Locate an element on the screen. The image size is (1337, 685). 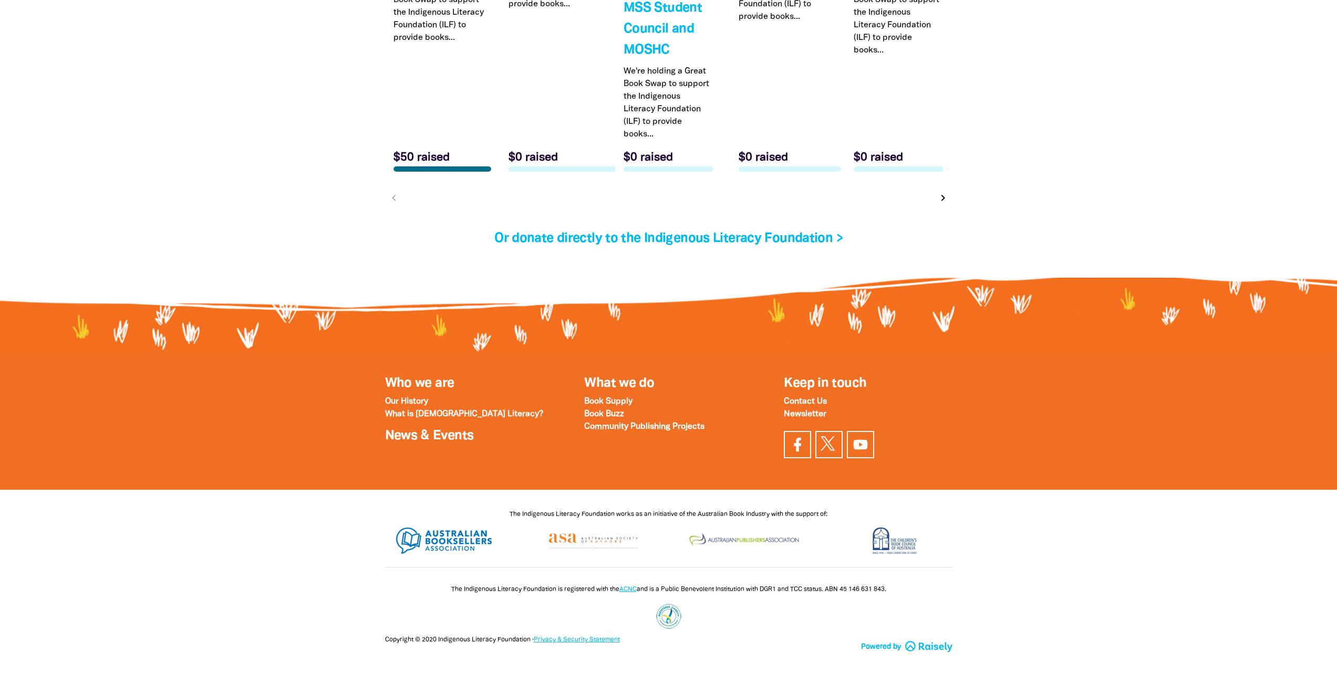
a: What we do is located at coordinates (619, 383).